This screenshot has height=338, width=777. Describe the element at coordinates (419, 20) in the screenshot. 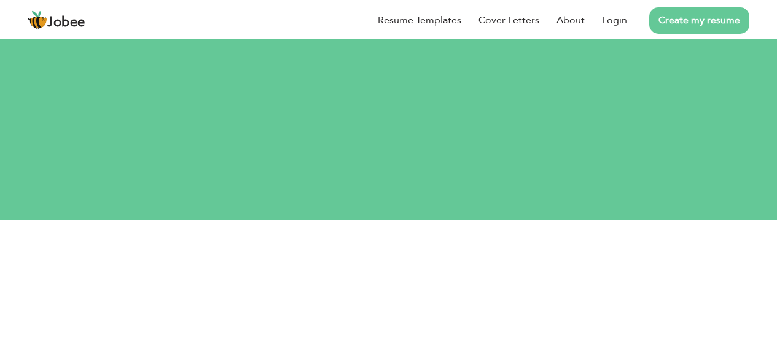

I see `a: Resume Templates` at that location.